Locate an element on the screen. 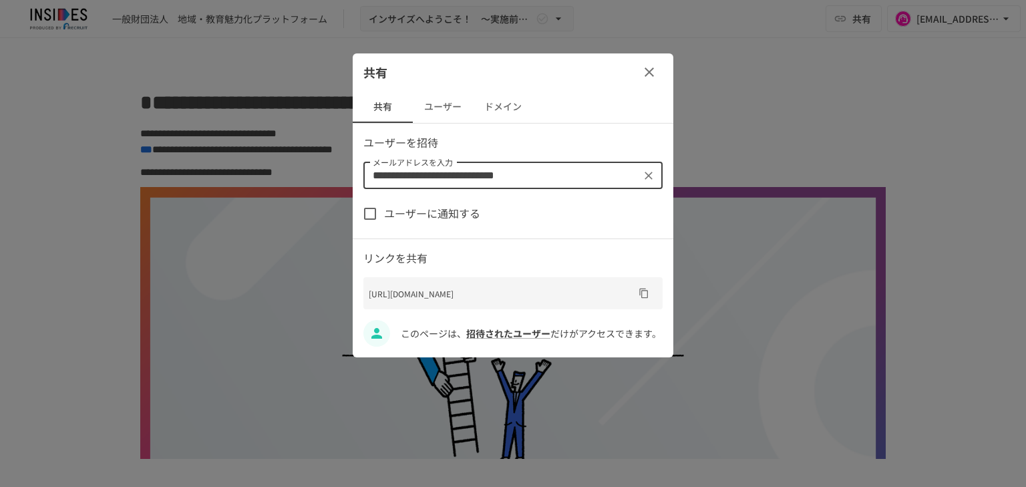 This screenshot has height=487, width=1026. span: ユーザーに通知する is located at coordinates (432, 214).